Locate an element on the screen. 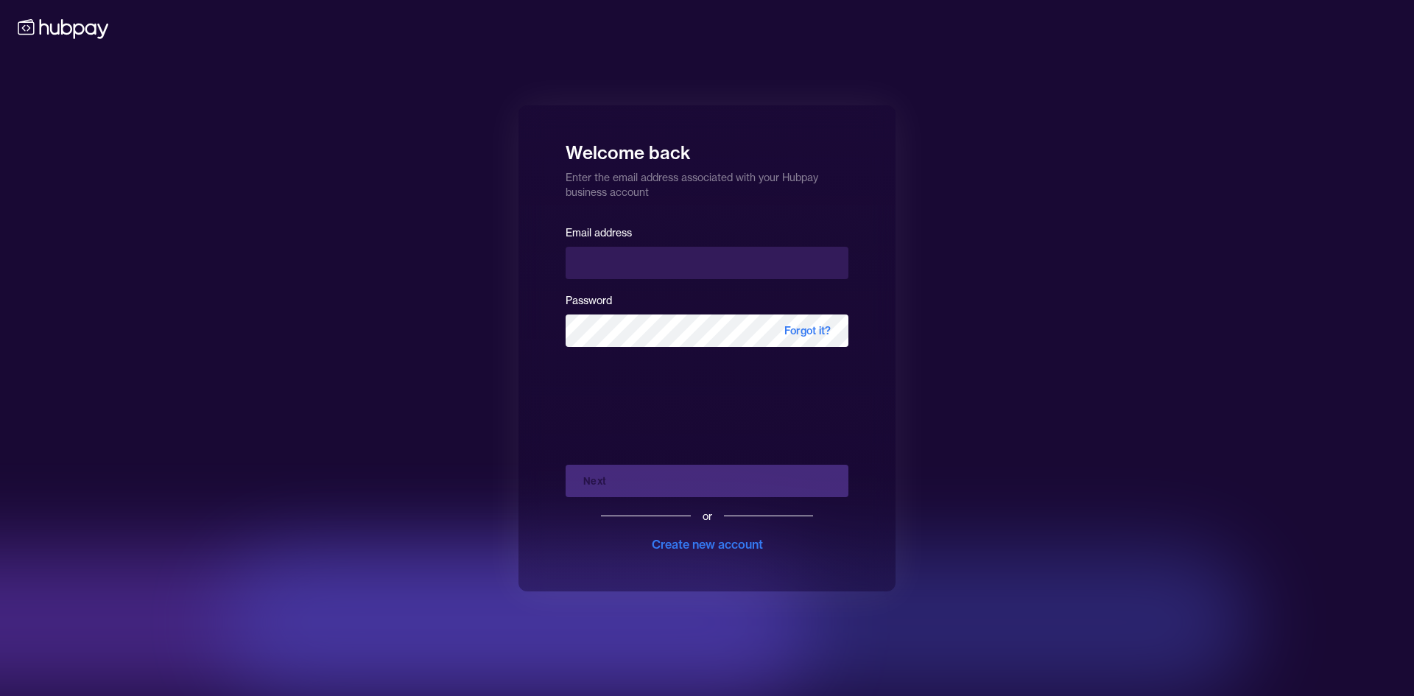 This screenshot has width=1414, height=696. h1: Welcome back is located at coordinates (707, 148).